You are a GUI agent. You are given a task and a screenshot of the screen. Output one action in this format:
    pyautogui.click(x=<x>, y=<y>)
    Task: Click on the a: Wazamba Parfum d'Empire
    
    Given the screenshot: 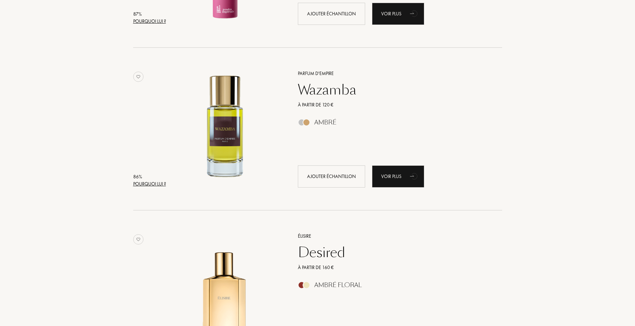 What is the action you would take?
    pyautogui.click(x=228, y=128)
    